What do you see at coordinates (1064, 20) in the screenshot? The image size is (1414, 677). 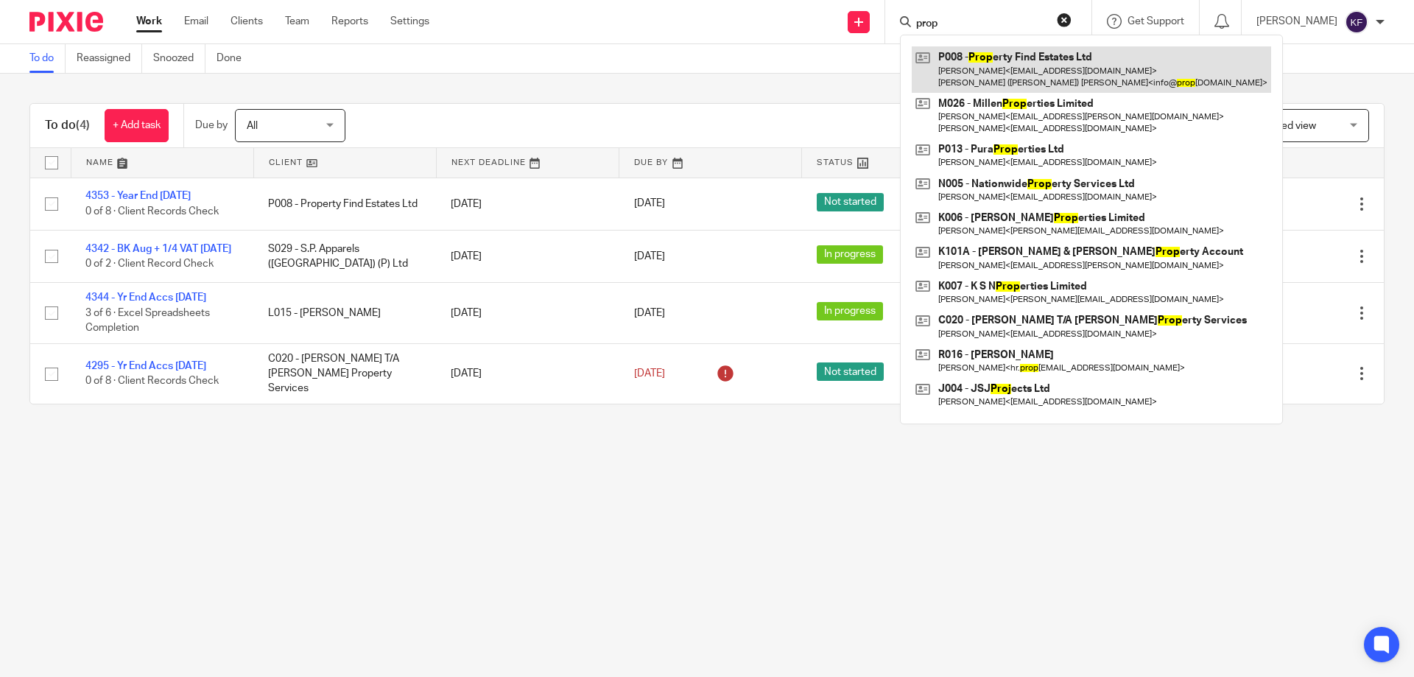 I see `button: Clear` at bounding box center [1064, 20].